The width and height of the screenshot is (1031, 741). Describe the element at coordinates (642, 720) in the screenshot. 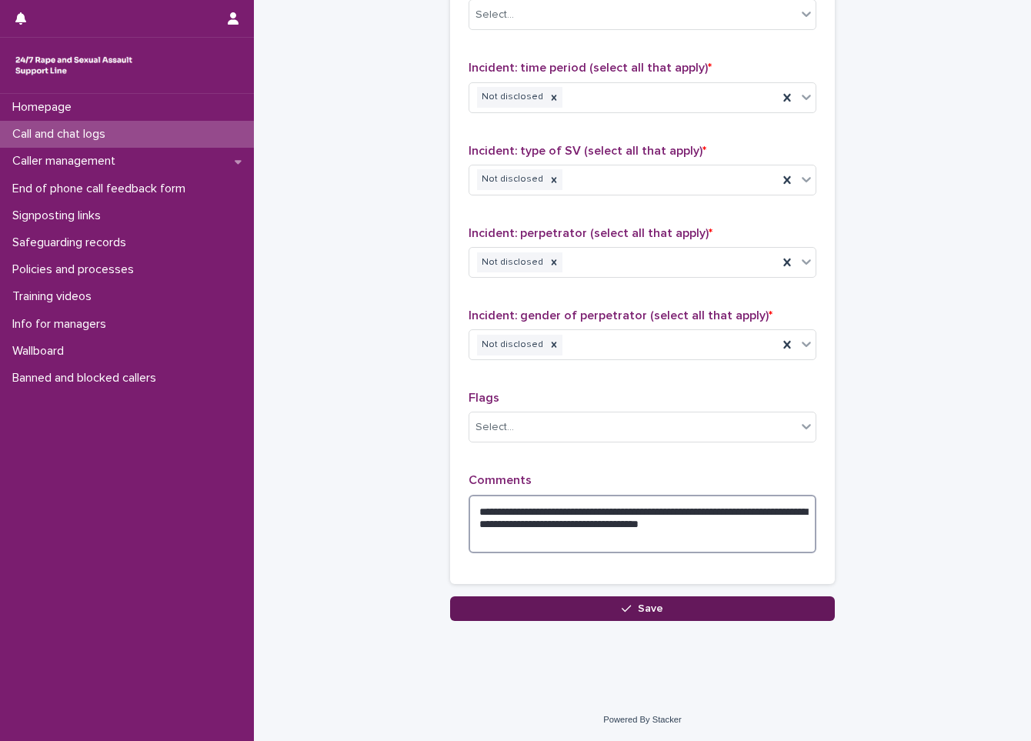

I see `a: Powered By Stacker` at that location.